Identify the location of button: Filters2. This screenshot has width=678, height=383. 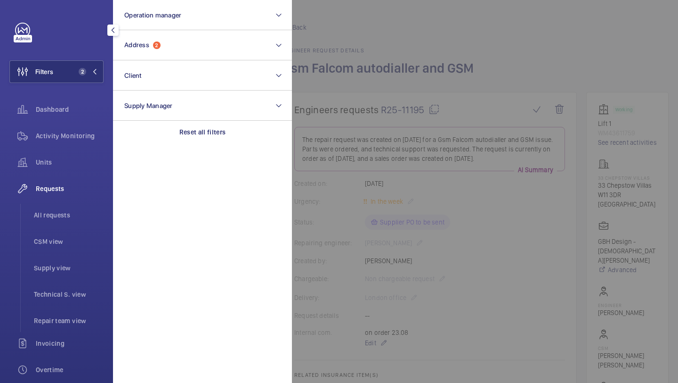
(57, 72).